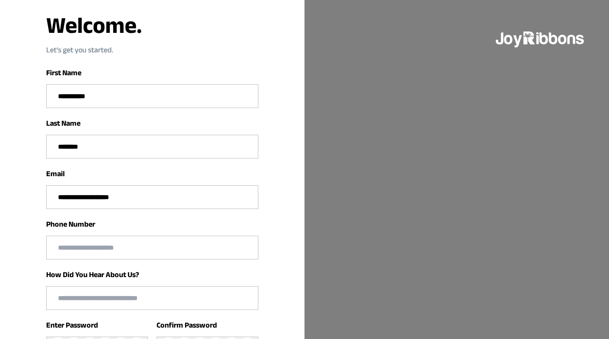  Describe the element at coordinates (152, 50) in the screenshot. I see `p: Let‘s get you started.` at that location.